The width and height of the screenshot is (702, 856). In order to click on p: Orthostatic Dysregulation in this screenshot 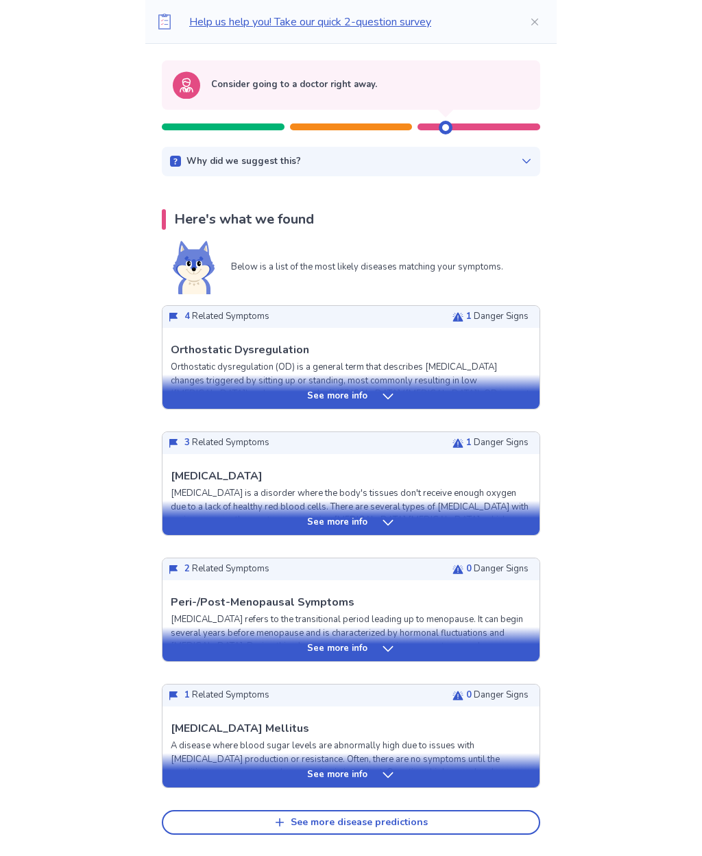, I will do `click(240, 350)`.